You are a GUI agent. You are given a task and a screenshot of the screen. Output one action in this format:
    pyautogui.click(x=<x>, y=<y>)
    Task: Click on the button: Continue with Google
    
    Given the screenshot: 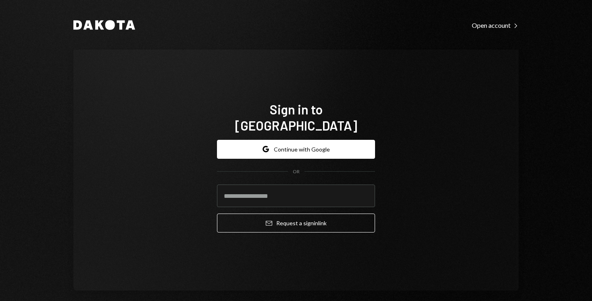 What is the action you would take?
    pyautogui.click(x=296, y=149)
    